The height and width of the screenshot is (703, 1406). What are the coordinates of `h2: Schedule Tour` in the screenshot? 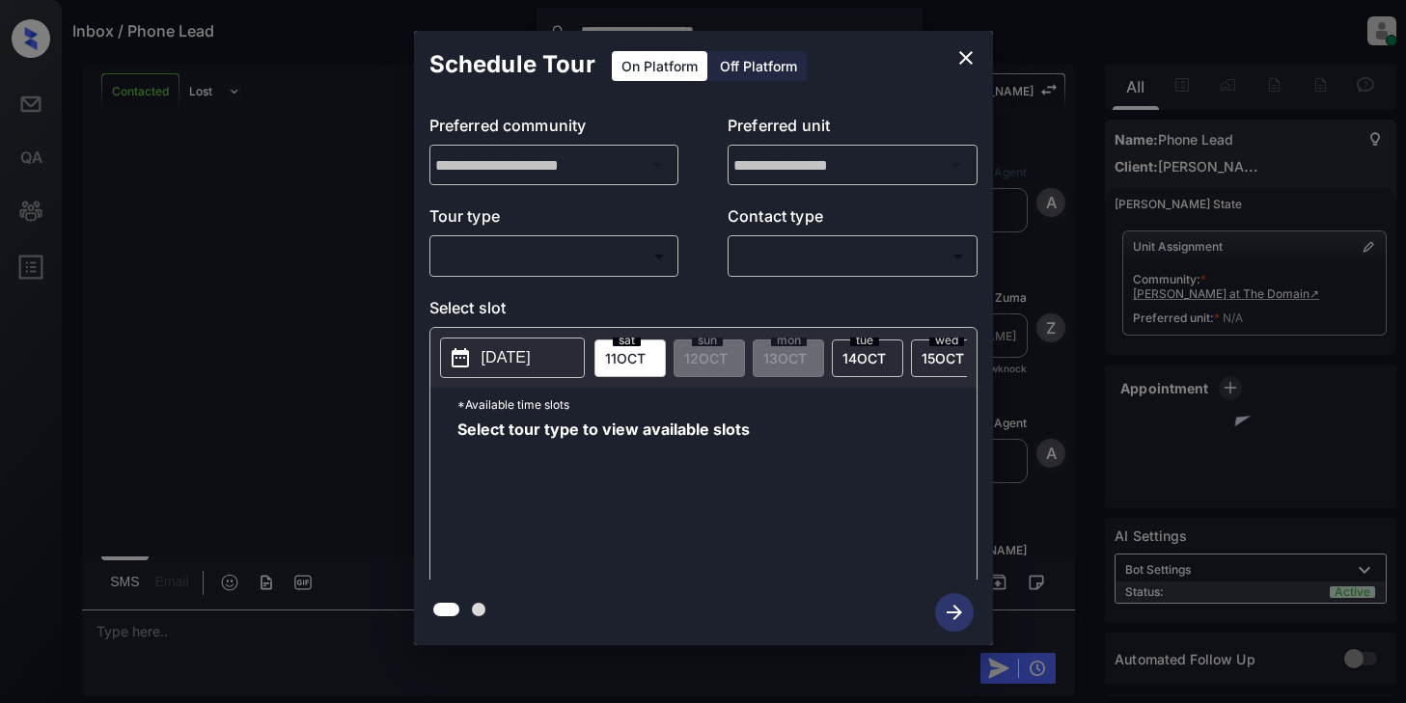 It's located at (512, 65).